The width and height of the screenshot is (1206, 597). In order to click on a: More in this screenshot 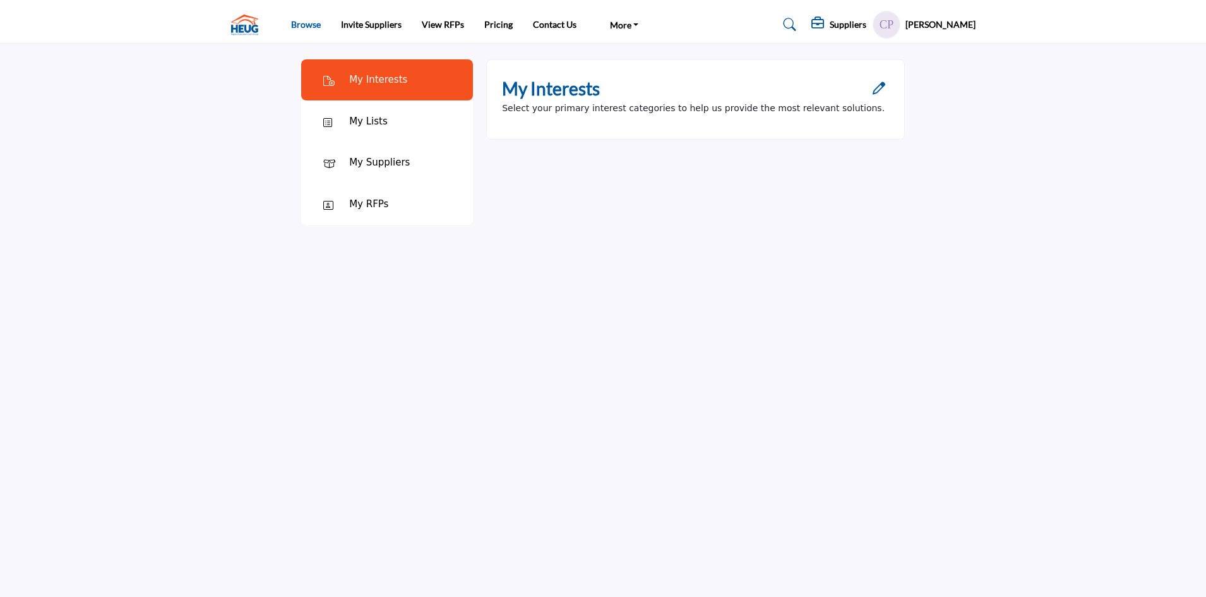, I will do `click(625, 25)`.